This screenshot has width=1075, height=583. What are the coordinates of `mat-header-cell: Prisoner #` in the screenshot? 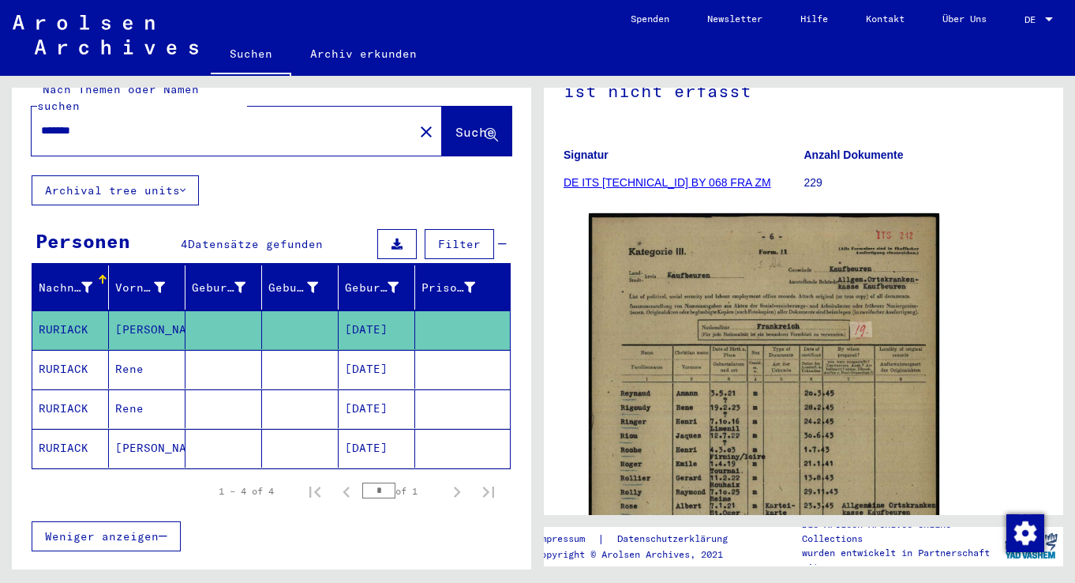 It's located at (463, 287).